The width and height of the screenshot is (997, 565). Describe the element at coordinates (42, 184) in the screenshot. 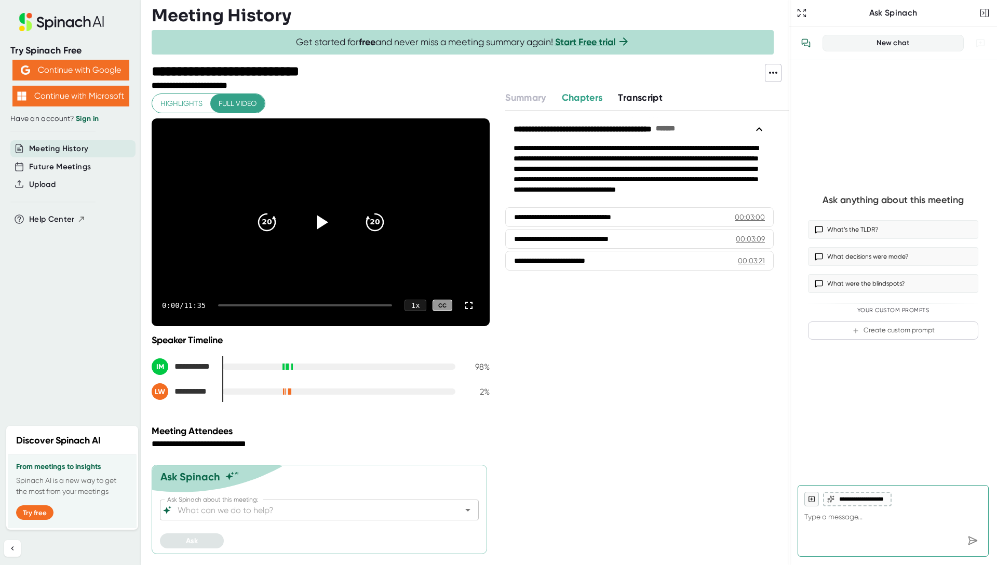

I see `span: Upload` at that location.